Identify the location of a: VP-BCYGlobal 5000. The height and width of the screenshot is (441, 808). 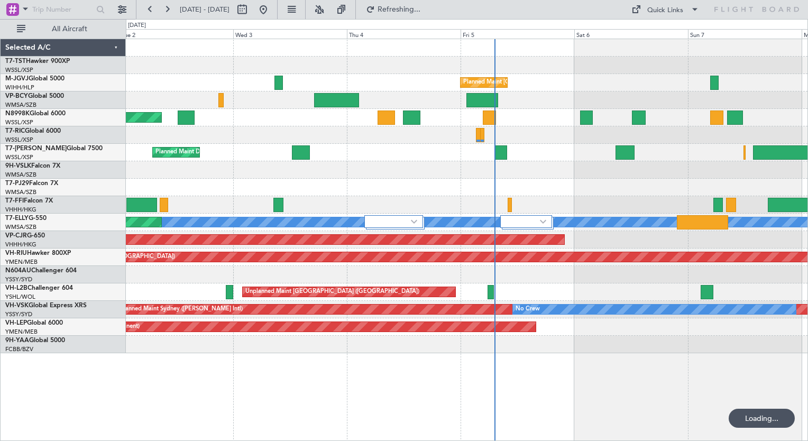
(34, 96).